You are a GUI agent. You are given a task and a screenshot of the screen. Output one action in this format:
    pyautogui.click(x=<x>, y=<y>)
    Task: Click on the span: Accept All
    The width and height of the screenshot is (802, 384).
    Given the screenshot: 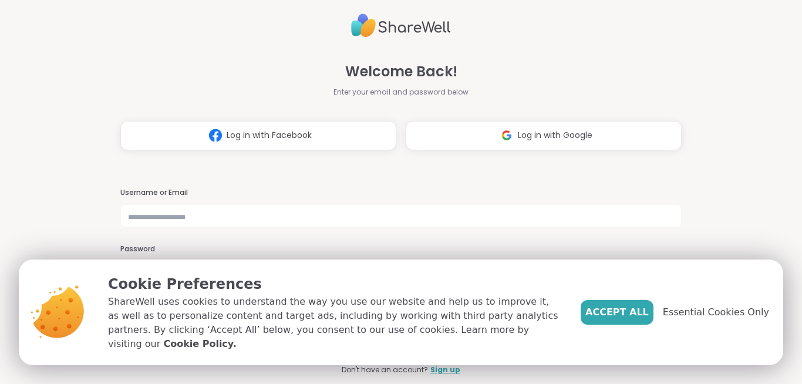 What is the action you would take?
    pyautogui.click(x=617, y=312)
    